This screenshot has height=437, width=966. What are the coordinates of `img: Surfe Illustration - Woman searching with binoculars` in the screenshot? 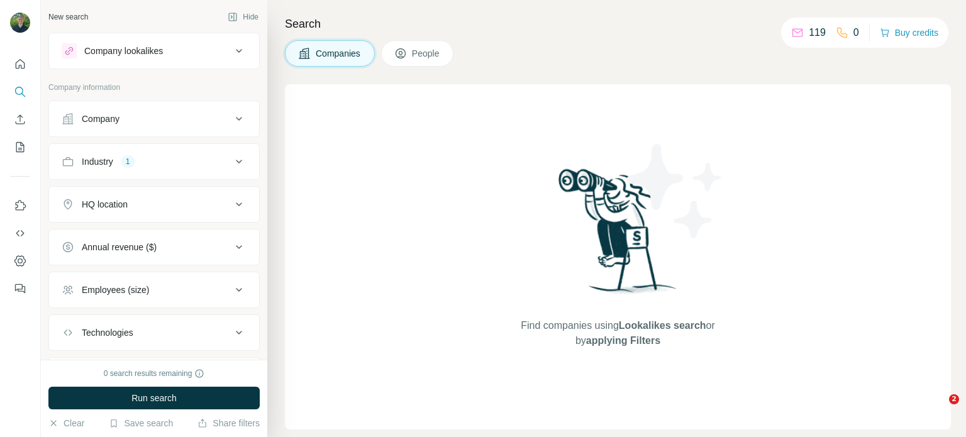 It's located at (618, 235).